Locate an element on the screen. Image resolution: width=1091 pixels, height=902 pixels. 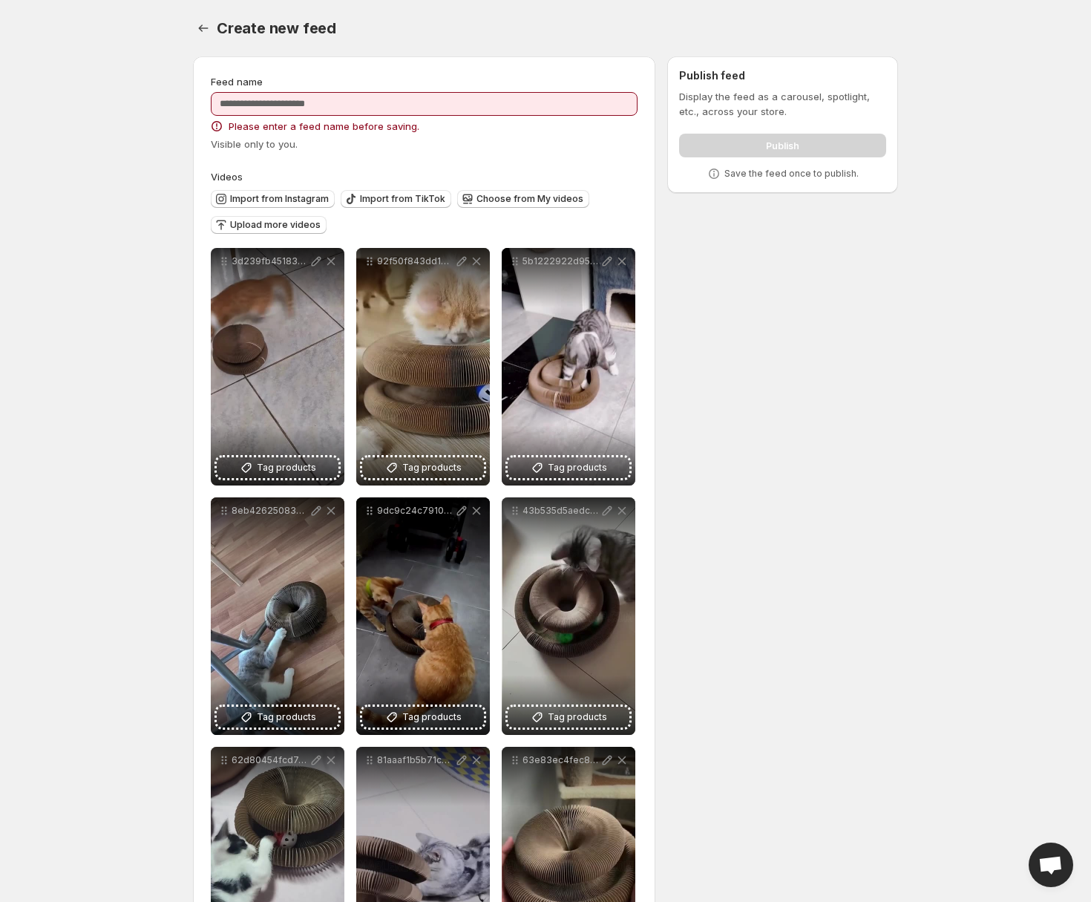
button: Import from TikTok is located at coordinates (395, 199).